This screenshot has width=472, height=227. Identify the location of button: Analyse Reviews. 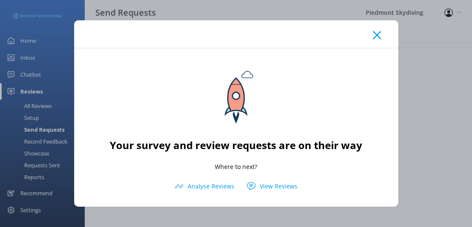
(205, 186).